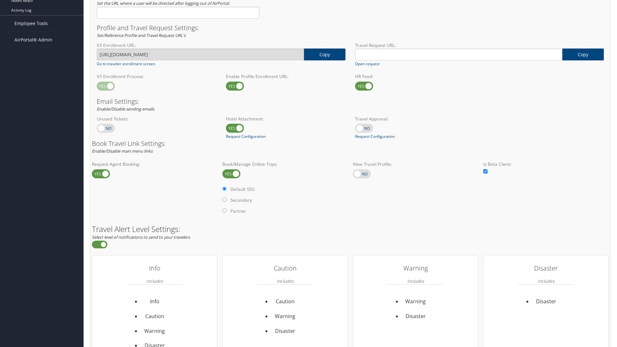  What do you see at coordinates (157, 119) in the screenshot?
I see `label: Unused Tickets:` at bounding box center [157, 119].